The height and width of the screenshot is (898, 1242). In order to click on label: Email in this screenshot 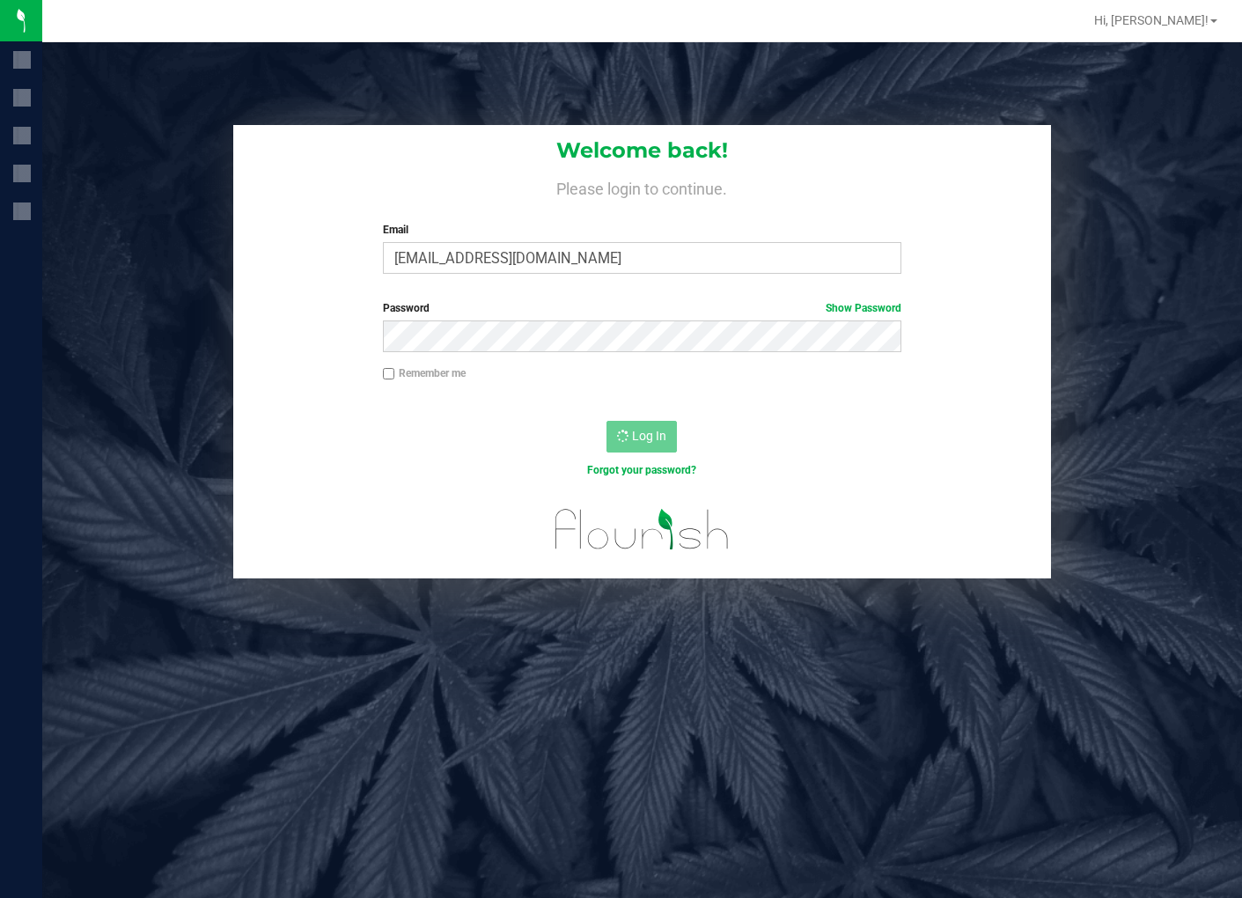, I will do `click(642, 230)`.